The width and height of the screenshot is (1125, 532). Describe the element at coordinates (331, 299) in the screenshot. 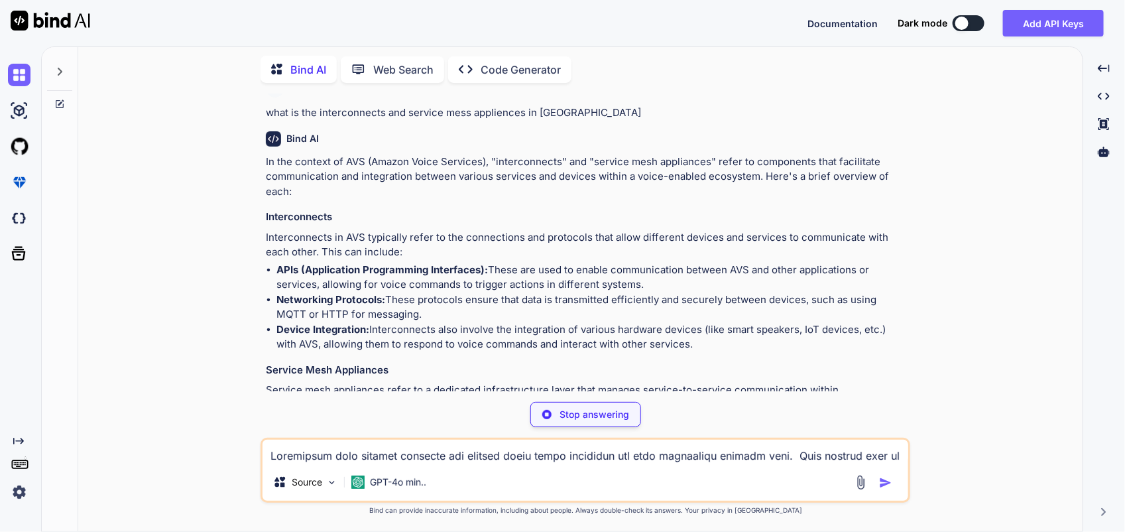

I see `strong: Networking Protocols:` at that location.